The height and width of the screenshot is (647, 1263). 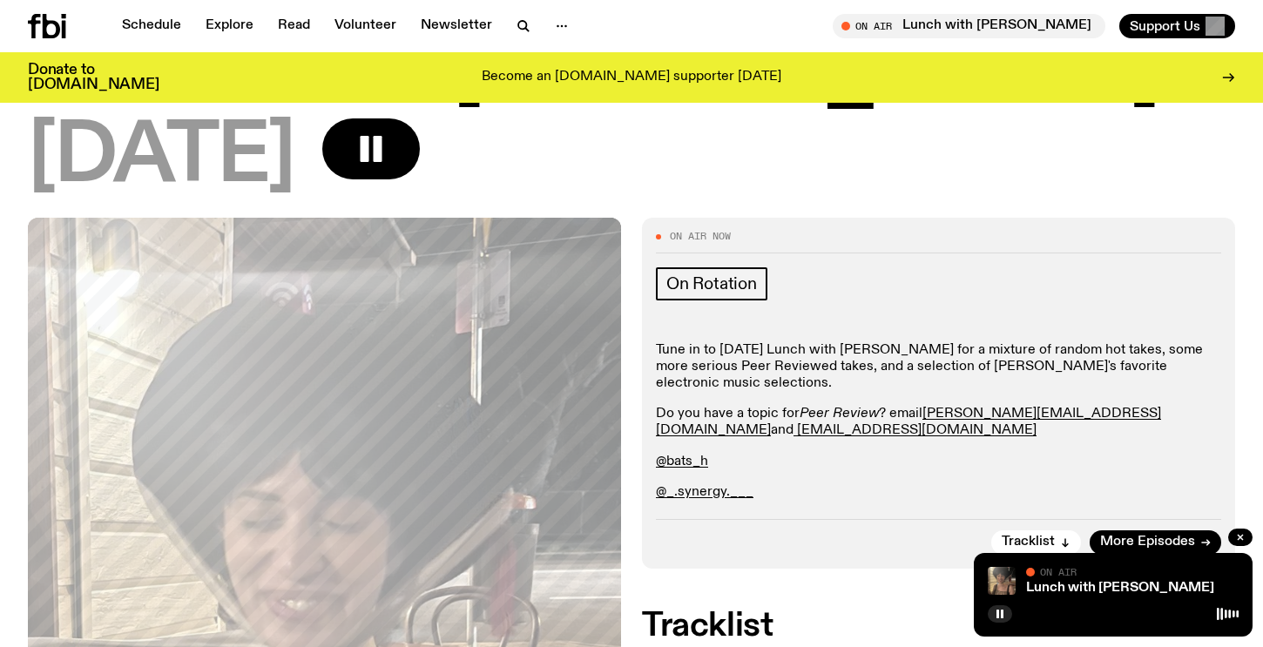 I want to click on span: On Rotation, so click(x=712, y=284).